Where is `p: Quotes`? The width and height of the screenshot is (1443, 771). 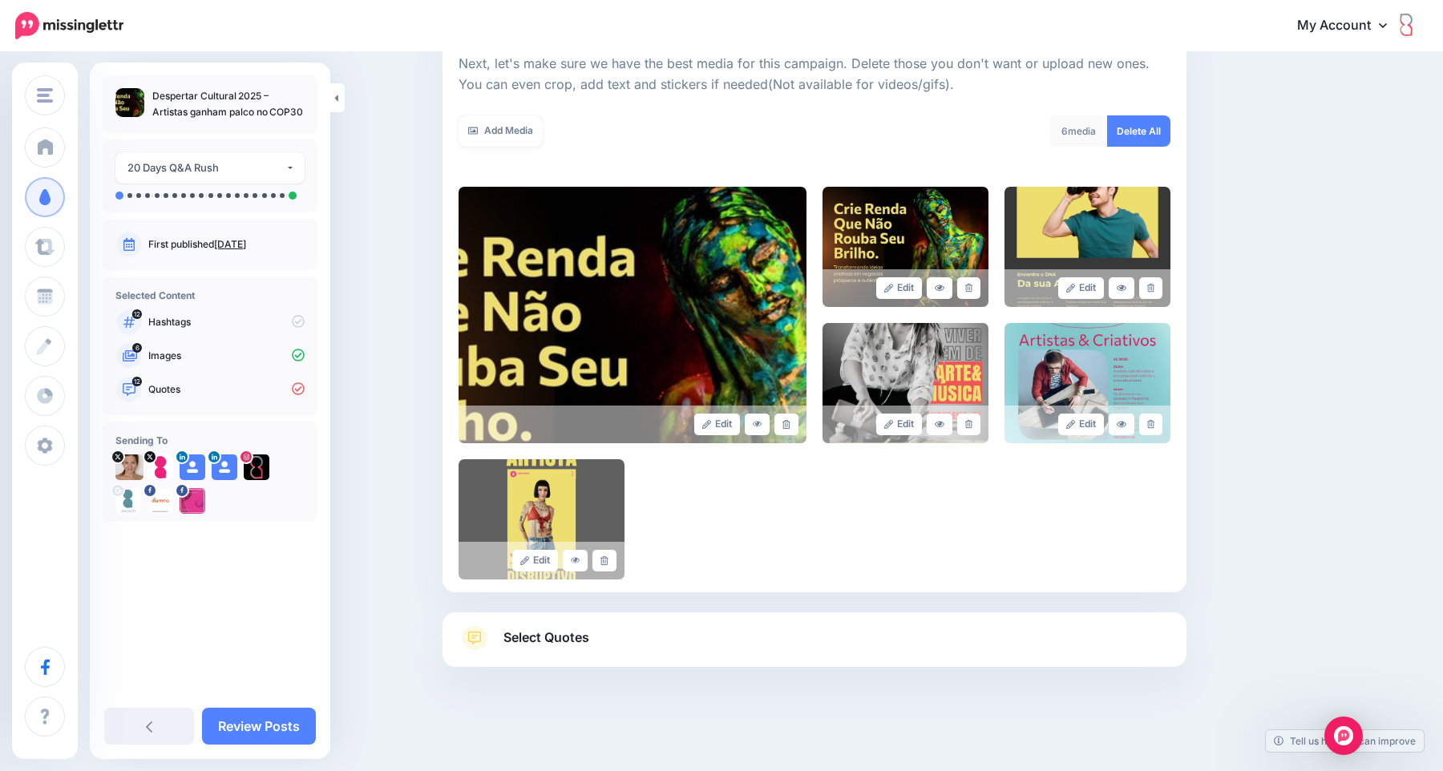
p: Quotes is located at coordinates (226, 389).